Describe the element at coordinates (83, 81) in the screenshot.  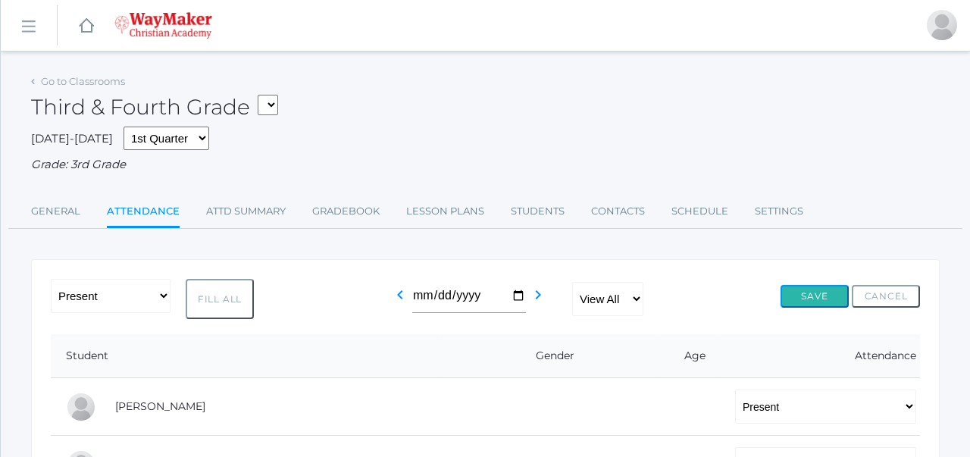
I see `a: Go to Classrooms` at that location.